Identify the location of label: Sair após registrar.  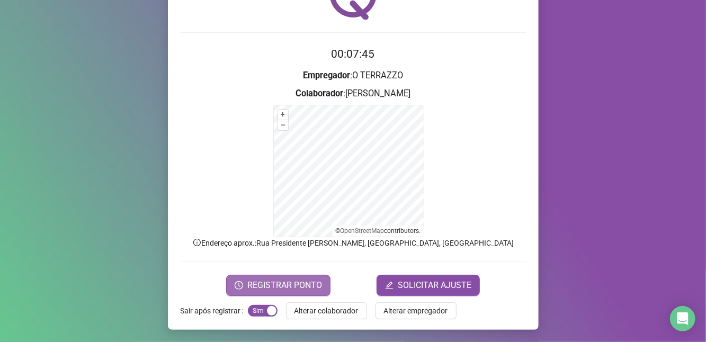
(214, 311).